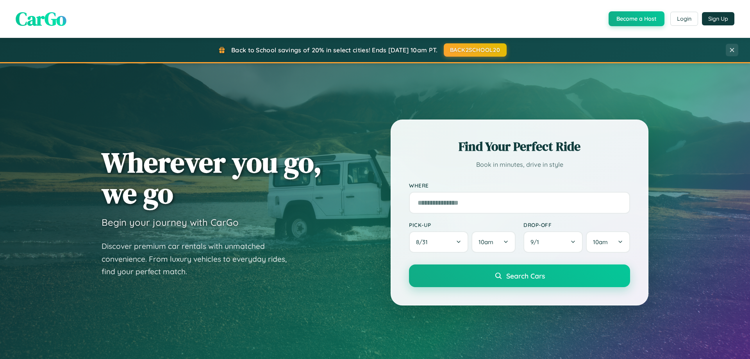  I want to click on label: Pick-up, so click(462, 225).